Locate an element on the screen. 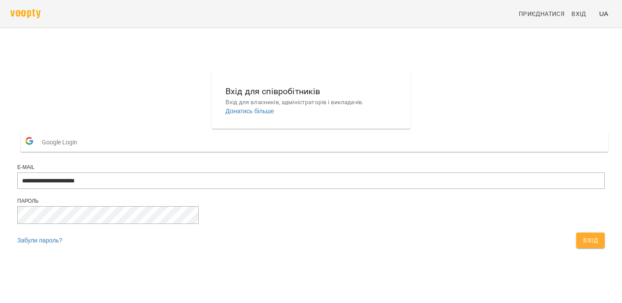 This screenshot has width=622, height=303. a: Забули пароль? is located at coordinates (40, 240).